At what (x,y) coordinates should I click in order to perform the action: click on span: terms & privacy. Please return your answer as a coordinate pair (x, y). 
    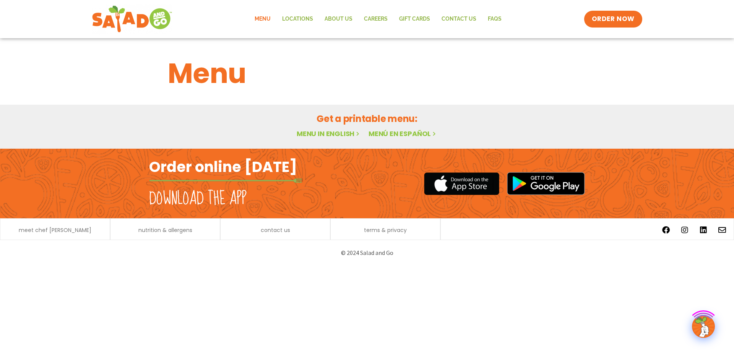
    Looking at the image, I should click on (385, 230).